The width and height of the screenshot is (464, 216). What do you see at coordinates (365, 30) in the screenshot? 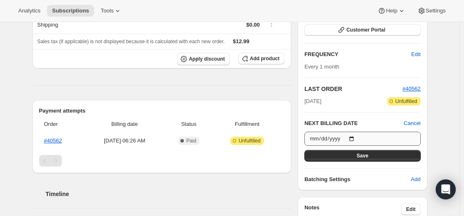
I see `span: Customer Portal` at bounding box center [365, 30].